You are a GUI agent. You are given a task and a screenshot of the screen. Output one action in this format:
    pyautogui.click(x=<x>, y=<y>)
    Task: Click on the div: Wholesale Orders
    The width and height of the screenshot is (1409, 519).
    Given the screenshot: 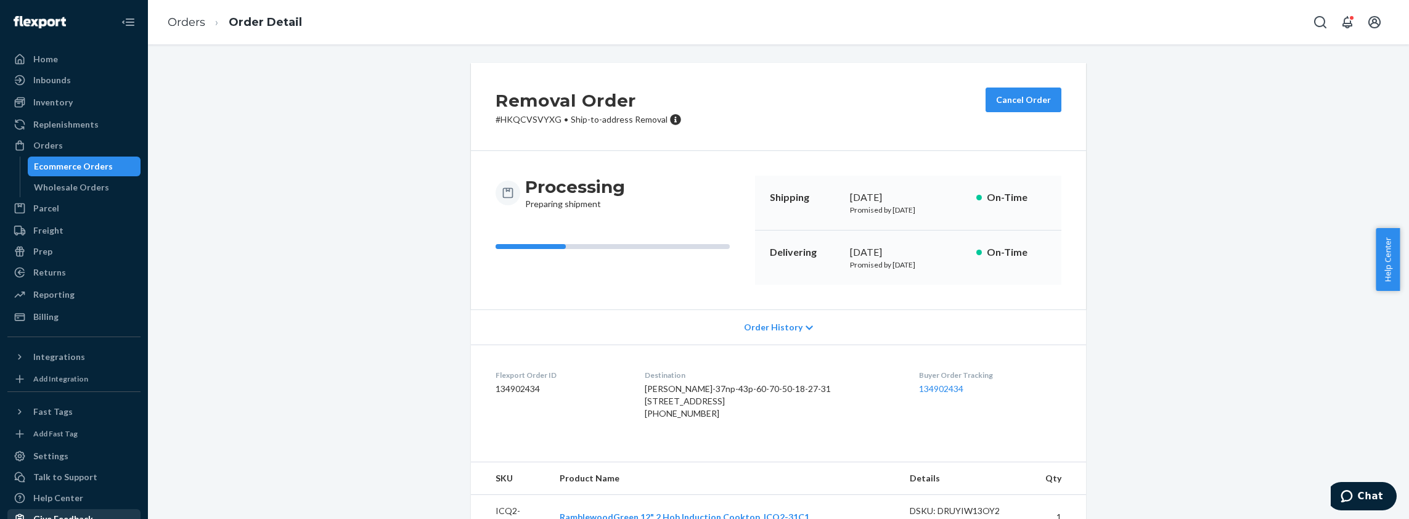 What is the action you would take?
    pyautogui.click(x=72, y=187)
    